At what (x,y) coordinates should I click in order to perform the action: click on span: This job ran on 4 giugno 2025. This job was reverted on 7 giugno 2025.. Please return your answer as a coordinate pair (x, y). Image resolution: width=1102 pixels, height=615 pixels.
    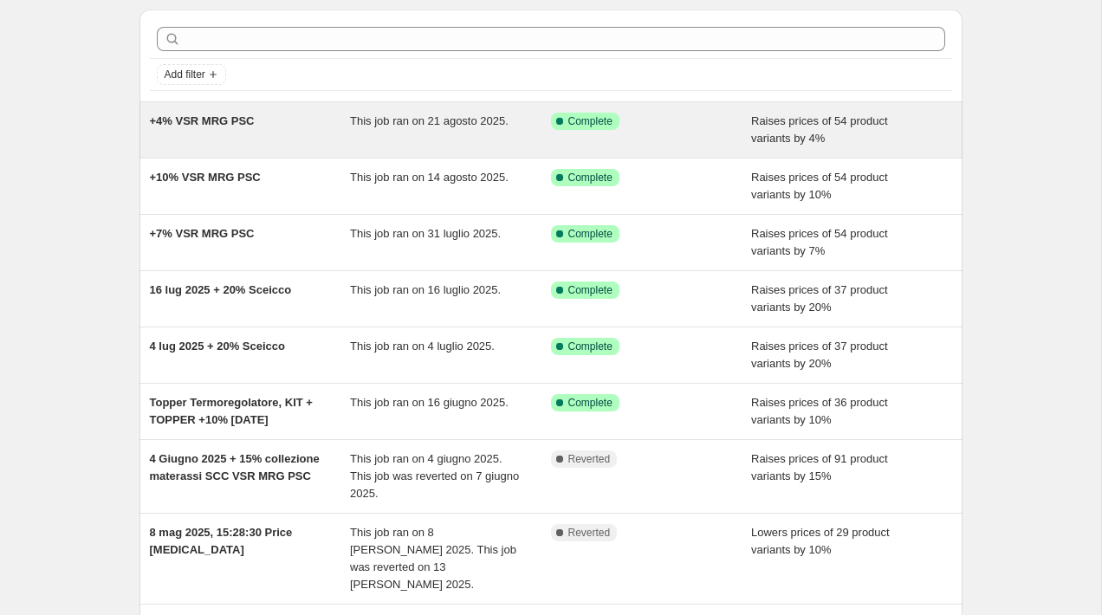
    Looking at the image, I should click on (434, 475).